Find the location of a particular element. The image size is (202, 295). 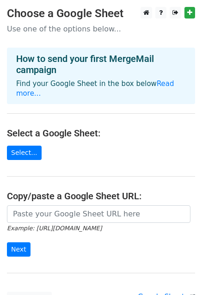

input: Paste your Google Sheet URL here is located at coordinates (99, 214).